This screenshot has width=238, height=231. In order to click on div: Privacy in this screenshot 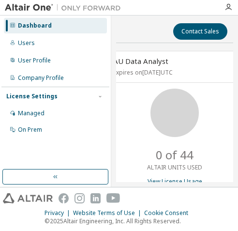, I will do `click(59, 213)`.